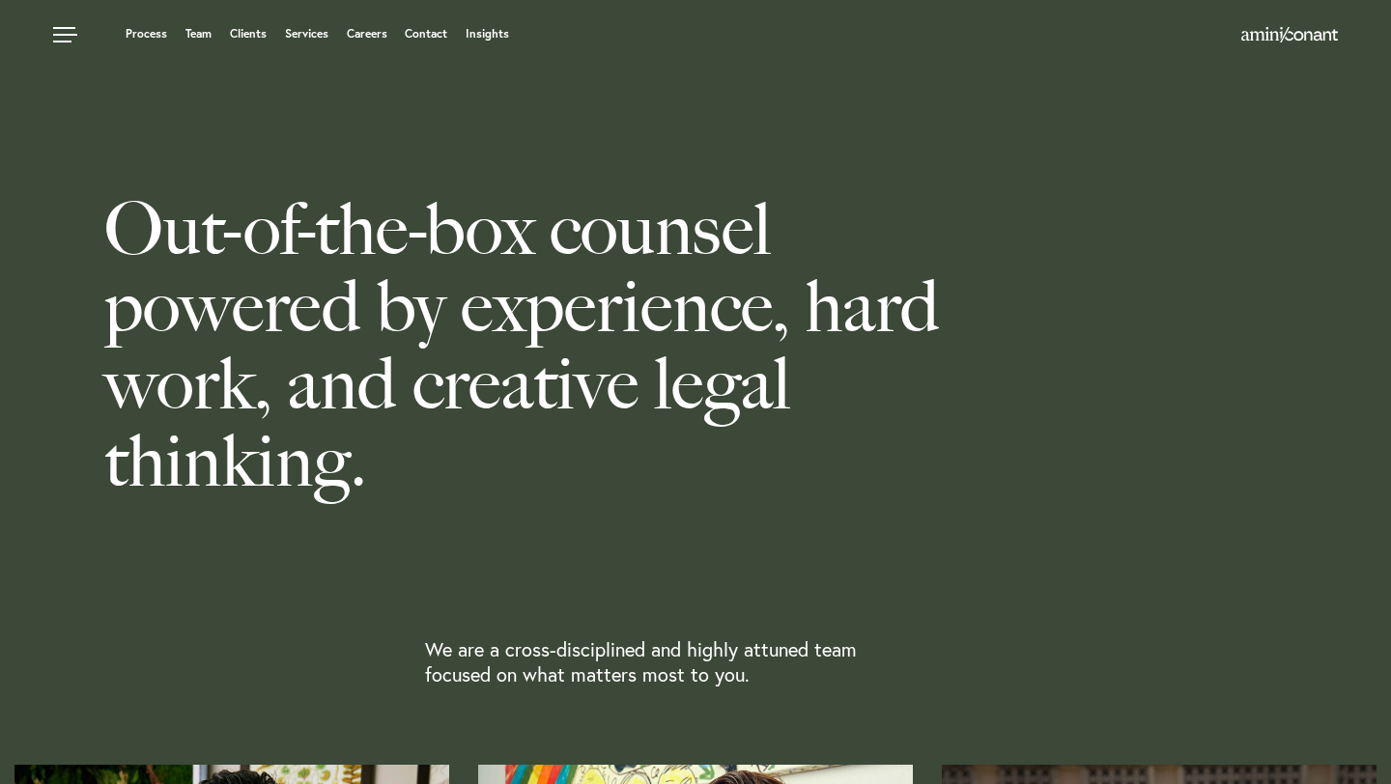 The width and height of the screenshot is (1391, 784). What do you see at coordinates (198, 34) in the screenshot?
I see `a: Team` at bounding box center [198, 34].